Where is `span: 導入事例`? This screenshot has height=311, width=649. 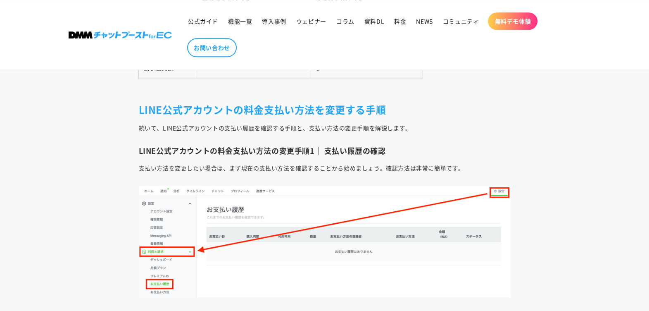
span: 導入事例 is located at coordinates (274, 21).